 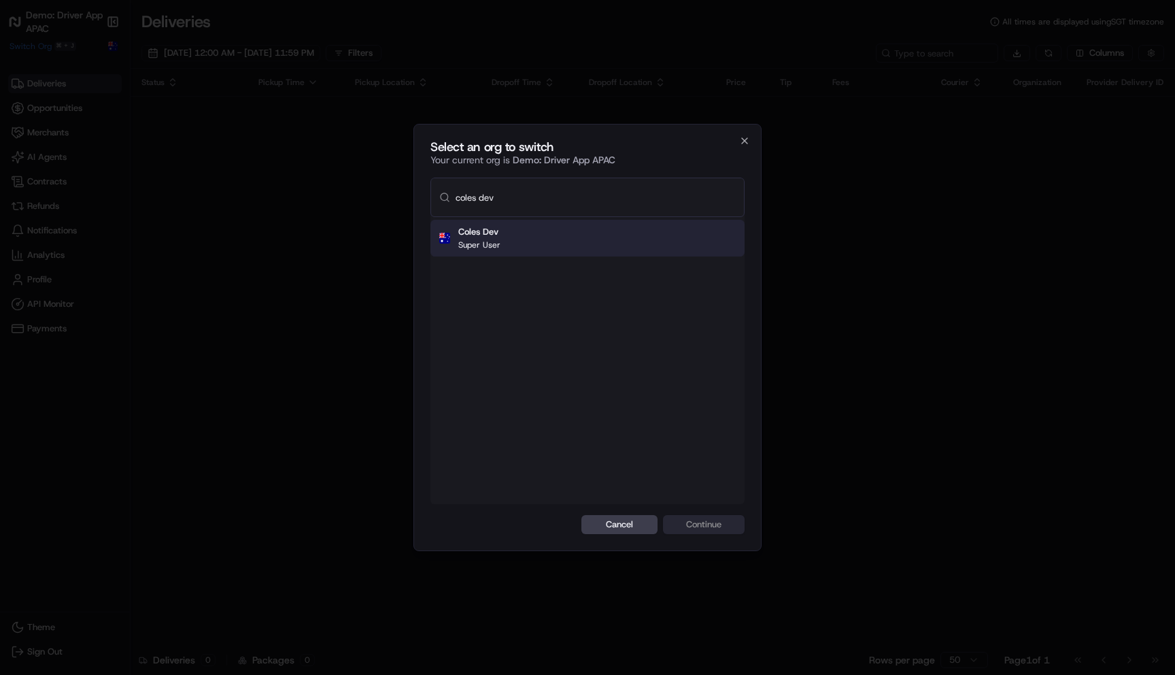 I want to click on input: Type to search..., so click(x=596, y=197).